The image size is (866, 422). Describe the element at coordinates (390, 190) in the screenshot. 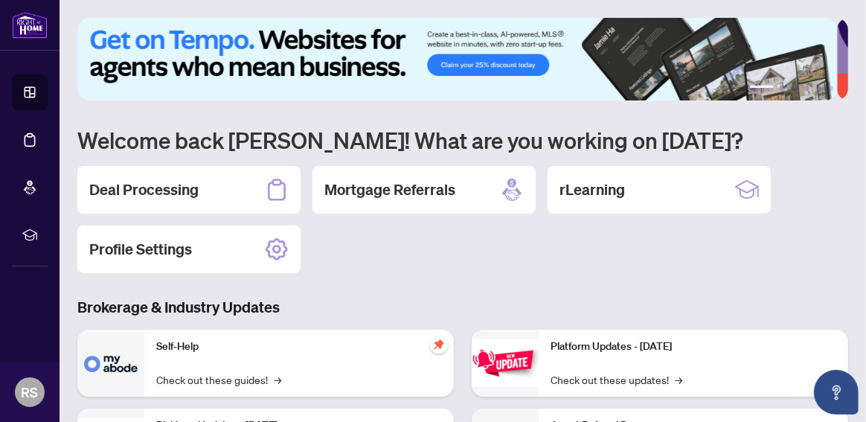

I see `h2: Mortgage Referrals` at that location.